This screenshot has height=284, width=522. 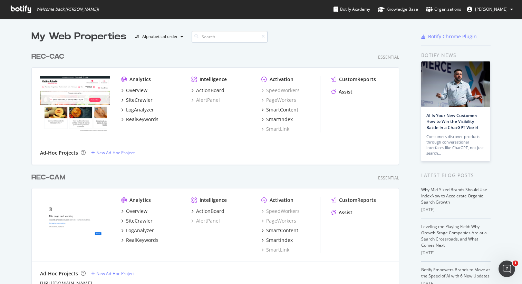 What do you see at coordinates (49, 57) in the screenshot?
I see `a: REC-CAC` at bounding box center [49, 57].